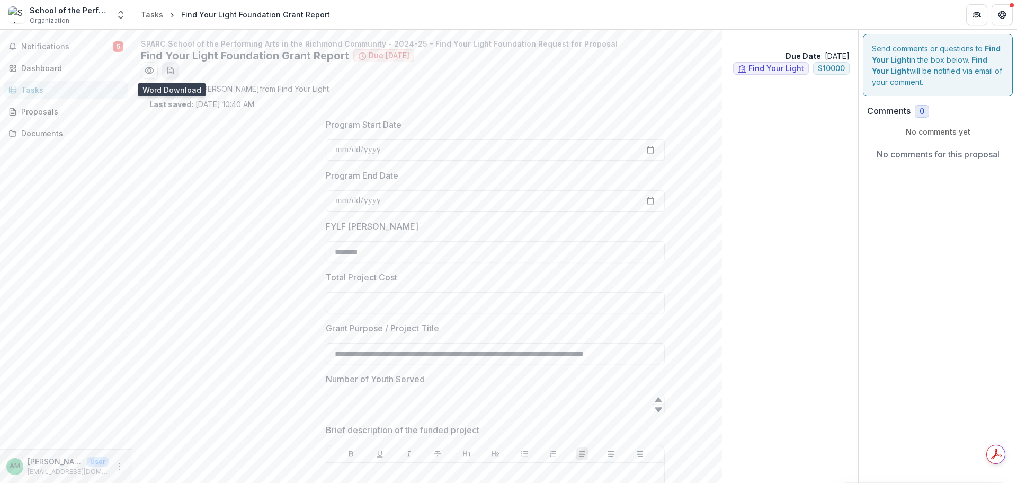  Describe the element at coordinates (438, 453) in the screenshot. I see `button: Strike` at that location.